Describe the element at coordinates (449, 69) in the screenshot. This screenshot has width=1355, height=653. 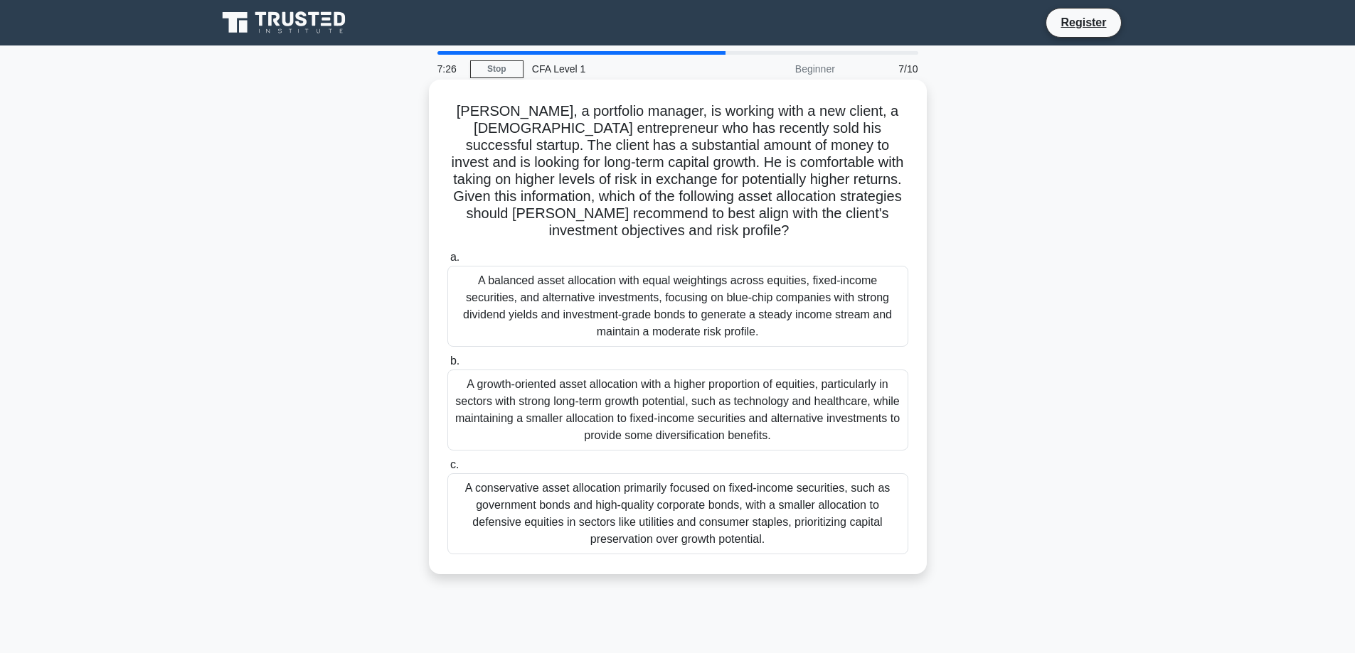
I see `div: 7:26` at that location.